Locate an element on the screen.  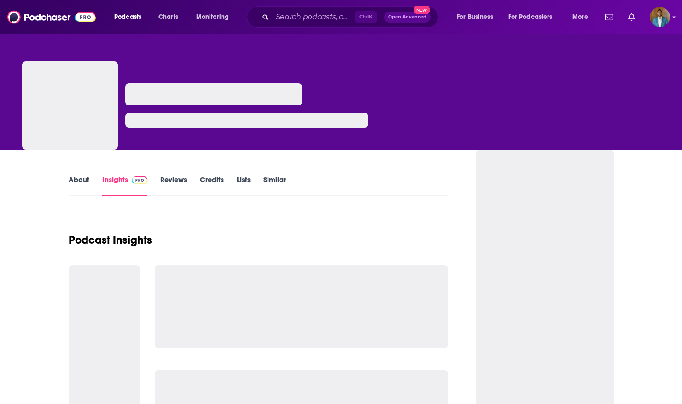
a: Podchaser - Follow, Share and Rate Podcasts is located at coordinates (52, 17).